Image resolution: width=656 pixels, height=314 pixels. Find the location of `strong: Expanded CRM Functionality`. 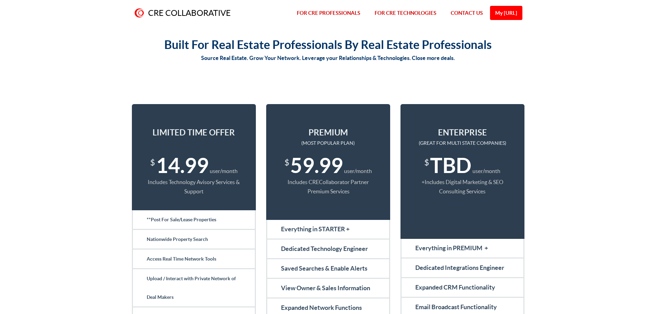

strong: Expanded CRM Functionality is located at coordinates (455, 287).